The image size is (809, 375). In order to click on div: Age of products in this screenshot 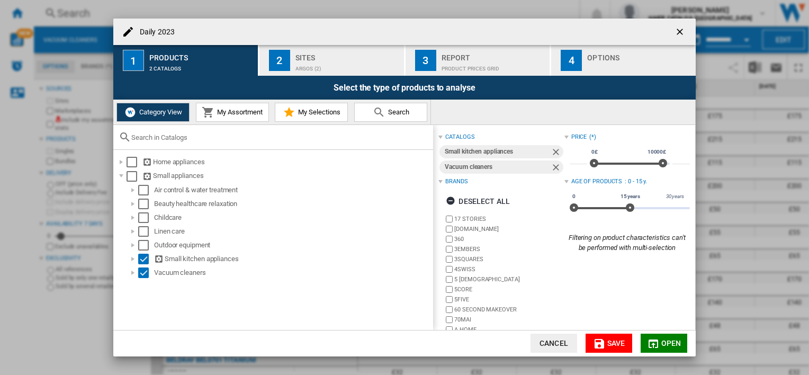, I will do `click(597, 182)`.